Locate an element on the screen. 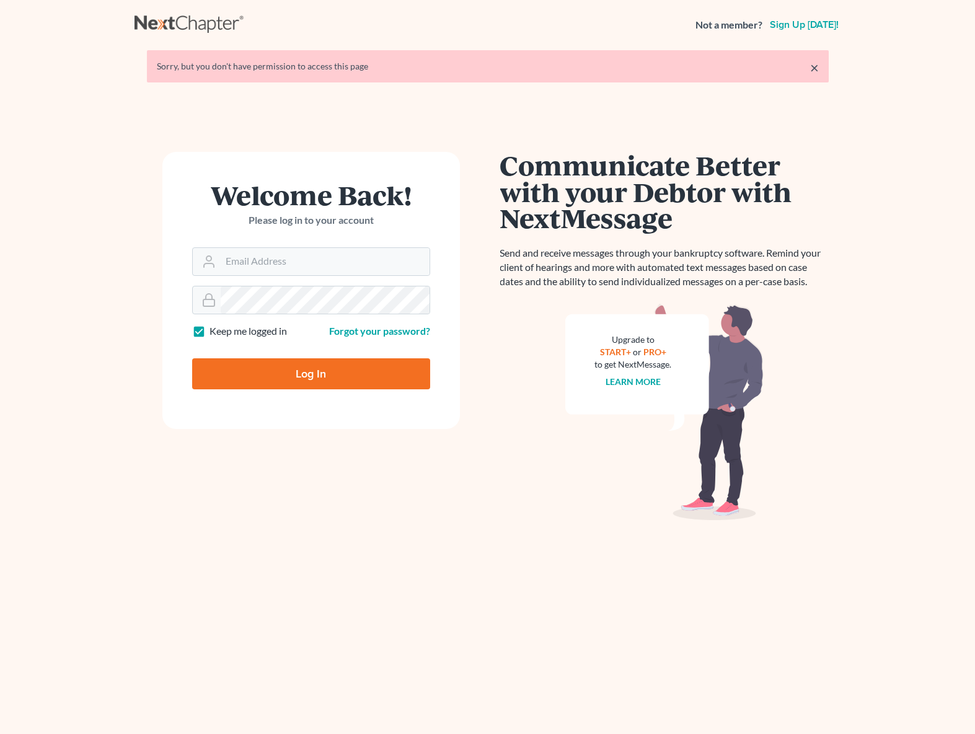  h1: Communicate Better with your Debtor with NextMessage is located at coordinates (664, 191).